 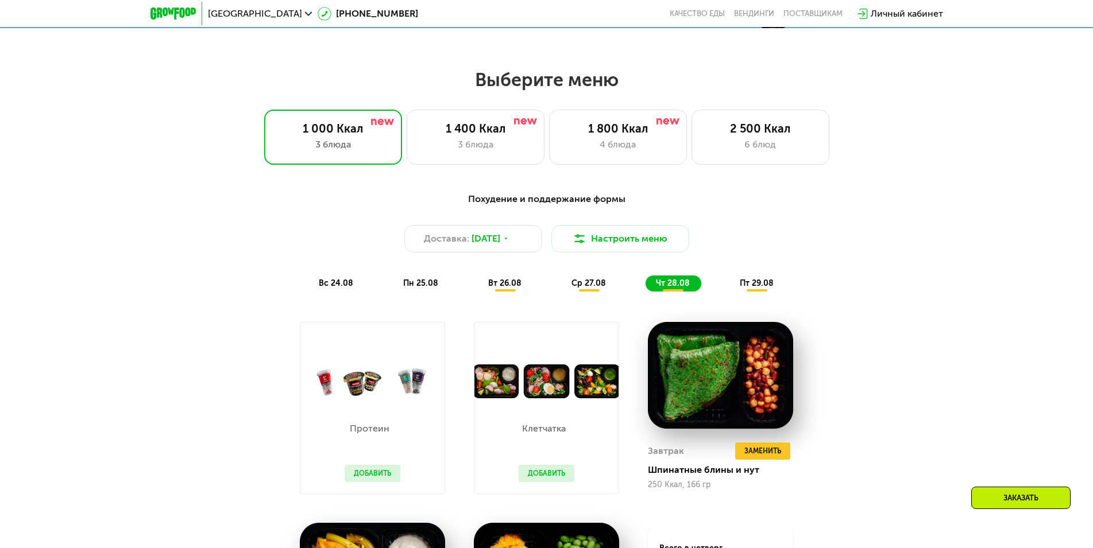 What do you see at coordinates (1020, 498) in the screenshot?
I see `div: Заказать` at bounding box center [1020, 498].